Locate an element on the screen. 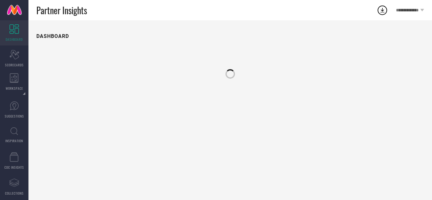  h1: DASHBOARD is located at coordinates (53, 36).